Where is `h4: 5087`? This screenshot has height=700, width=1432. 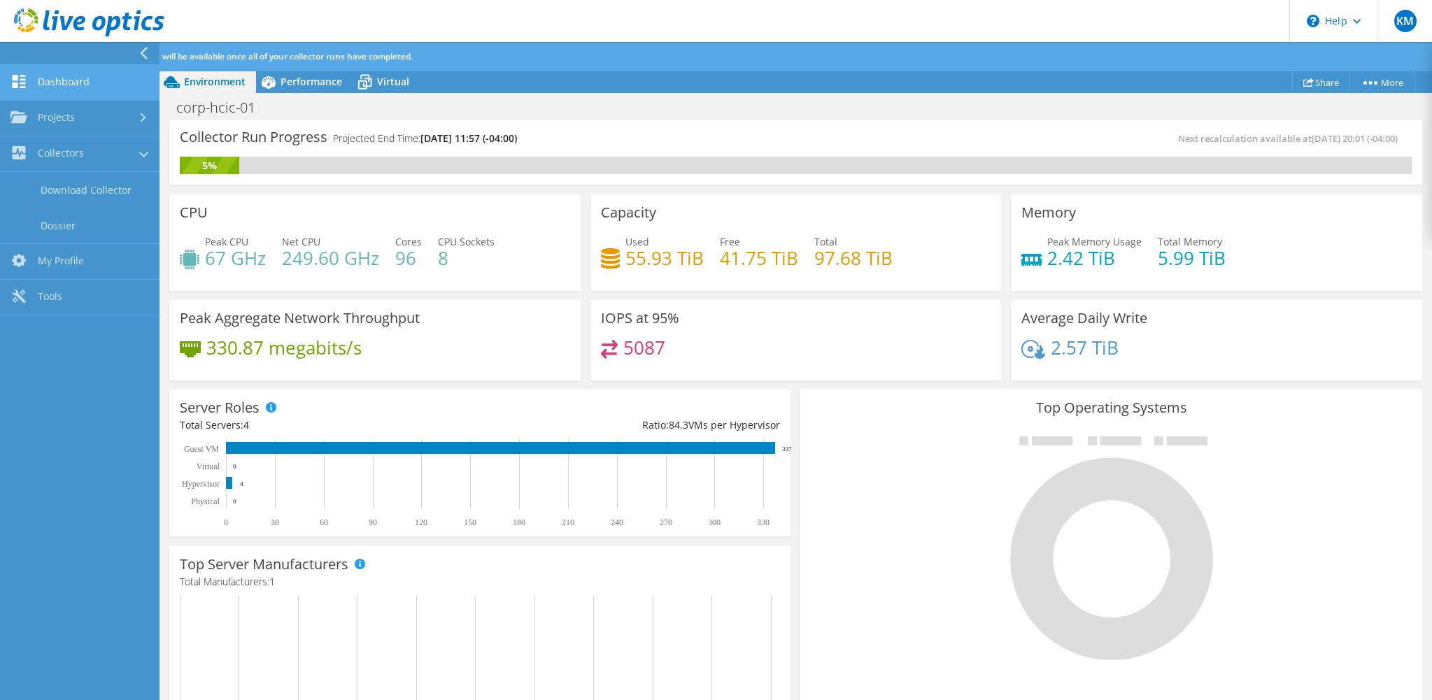
h4: 5087 is located at coordinates (644, 348).